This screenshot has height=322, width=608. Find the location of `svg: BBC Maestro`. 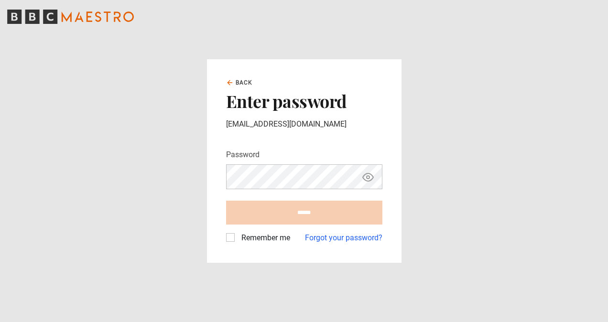

svg: BBC Maestro is located at coordinates (70, 17).